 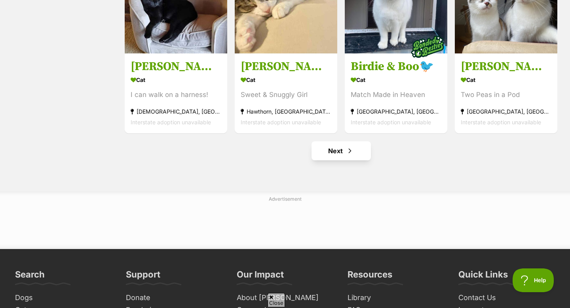 What do you see at coordinates (428, 47) in the screenshot?
I see `img: bonded besties` at bounding box center [428, 47].